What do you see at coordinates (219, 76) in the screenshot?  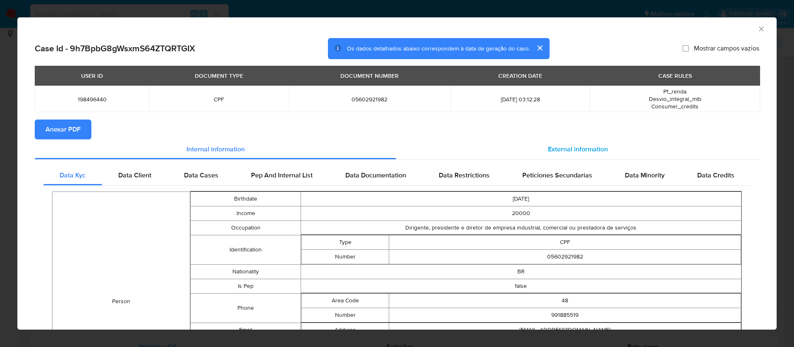 I see `div: DOCUMENT TYPE` at bounding box center [219, 76].